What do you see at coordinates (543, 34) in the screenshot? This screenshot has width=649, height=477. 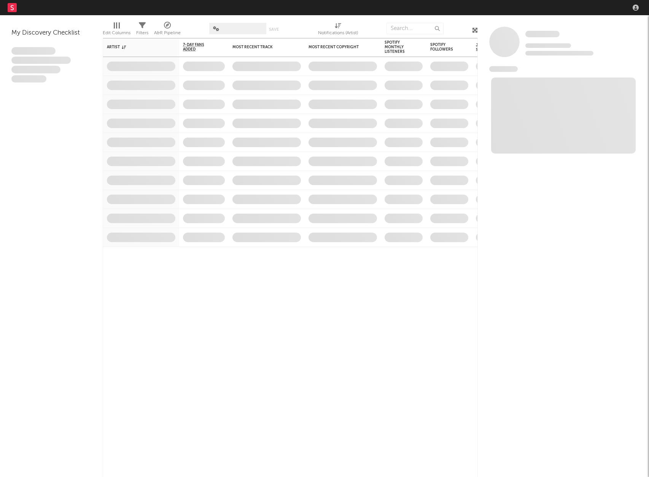 I see `a: Some Artist` at bounding box center [543, 34].